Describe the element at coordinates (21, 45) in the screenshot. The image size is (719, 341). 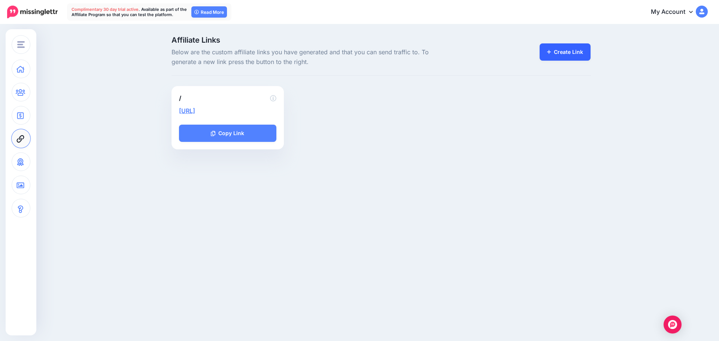
I see `img: menu.png` at that location.